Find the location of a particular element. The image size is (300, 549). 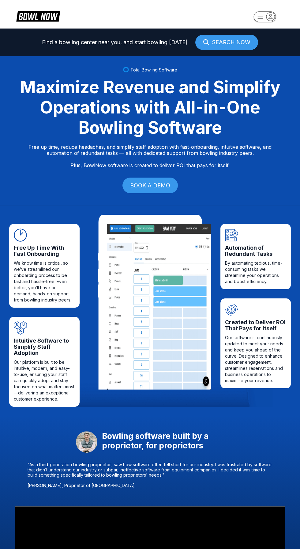

span: By automating tedious, time-consuming tasks we streamline your operations and boost efficiency. is located at coordinates (256, 272).